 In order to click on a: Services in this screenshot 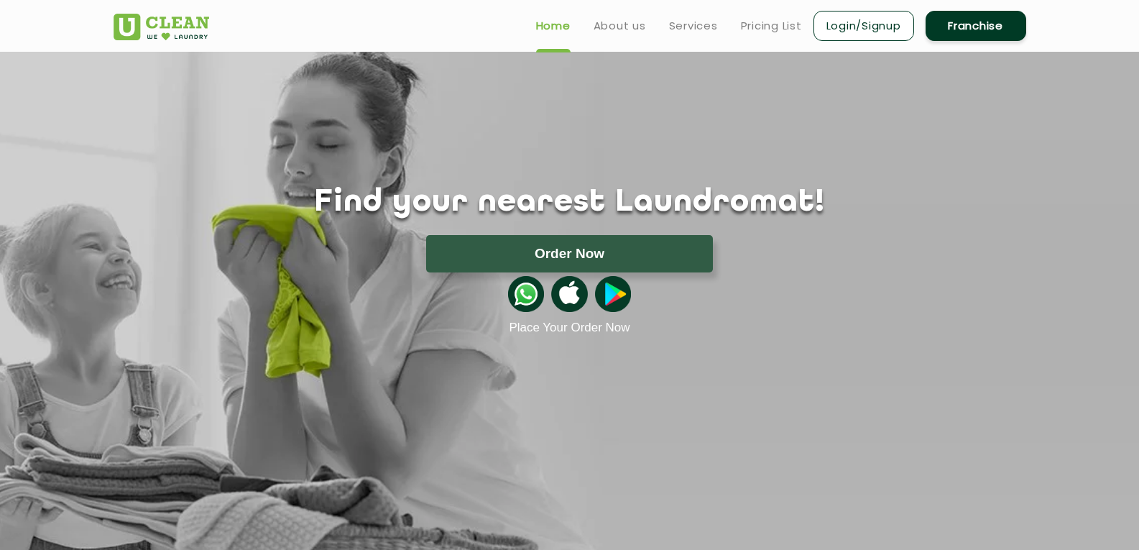, I will do `click(694, 26)`.